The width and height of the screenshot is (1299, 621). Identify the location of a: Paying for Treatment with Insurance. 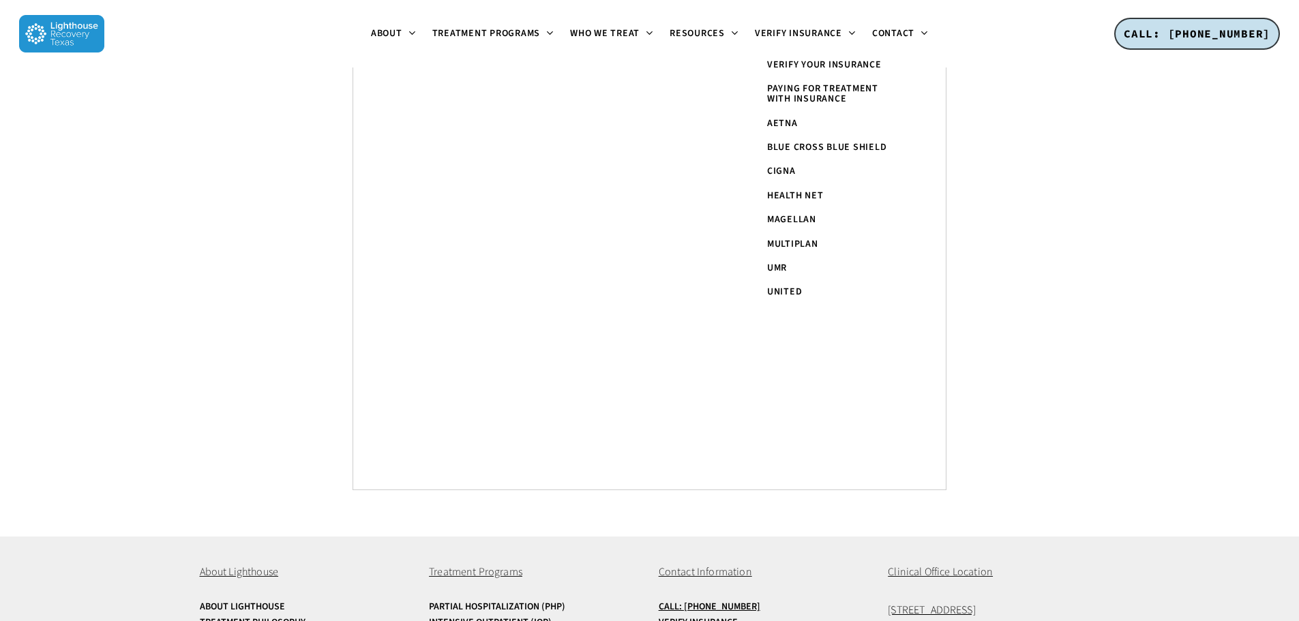
(829, 94).